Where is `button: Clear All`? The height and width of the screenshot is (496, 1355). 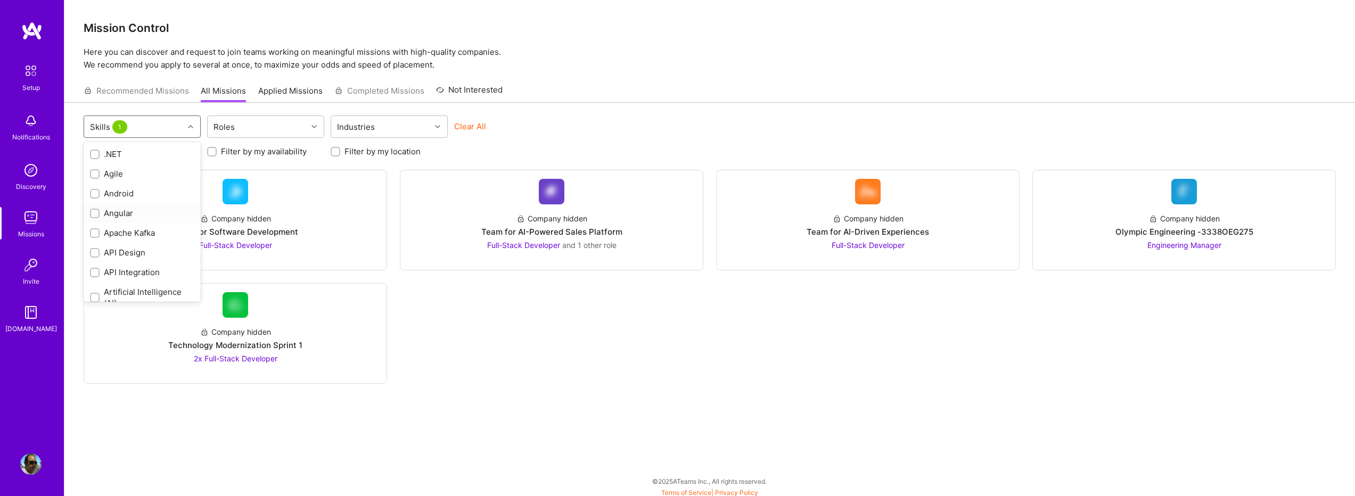
button: Clear All is located at coordinates (470, 126).